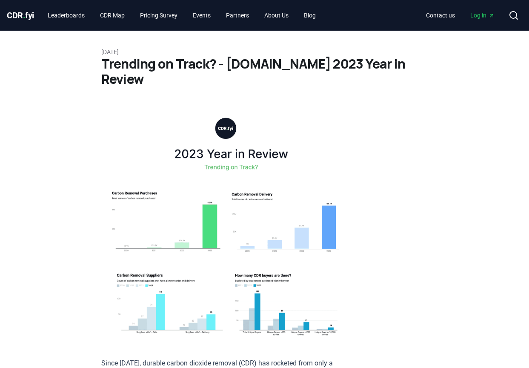  I want to click on span: CDR fyi, so click(20, 15).